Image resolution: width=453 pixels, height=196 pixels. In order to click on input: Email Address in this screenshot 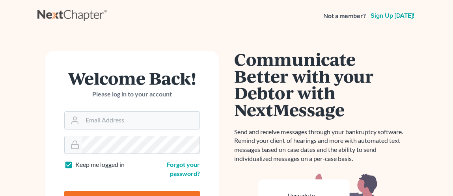, I will do `click(141, 121)`.